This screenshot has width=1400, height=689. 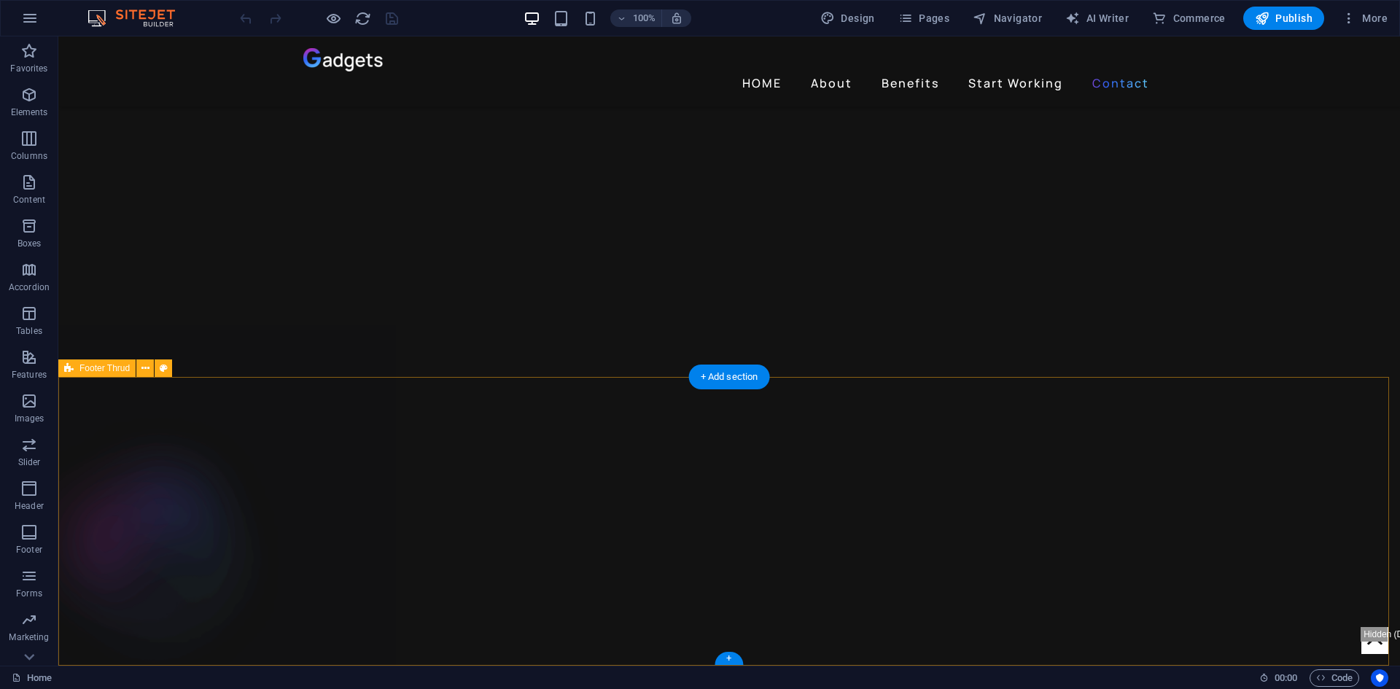 I want to click on p: Content, so click(x=29, y=200).